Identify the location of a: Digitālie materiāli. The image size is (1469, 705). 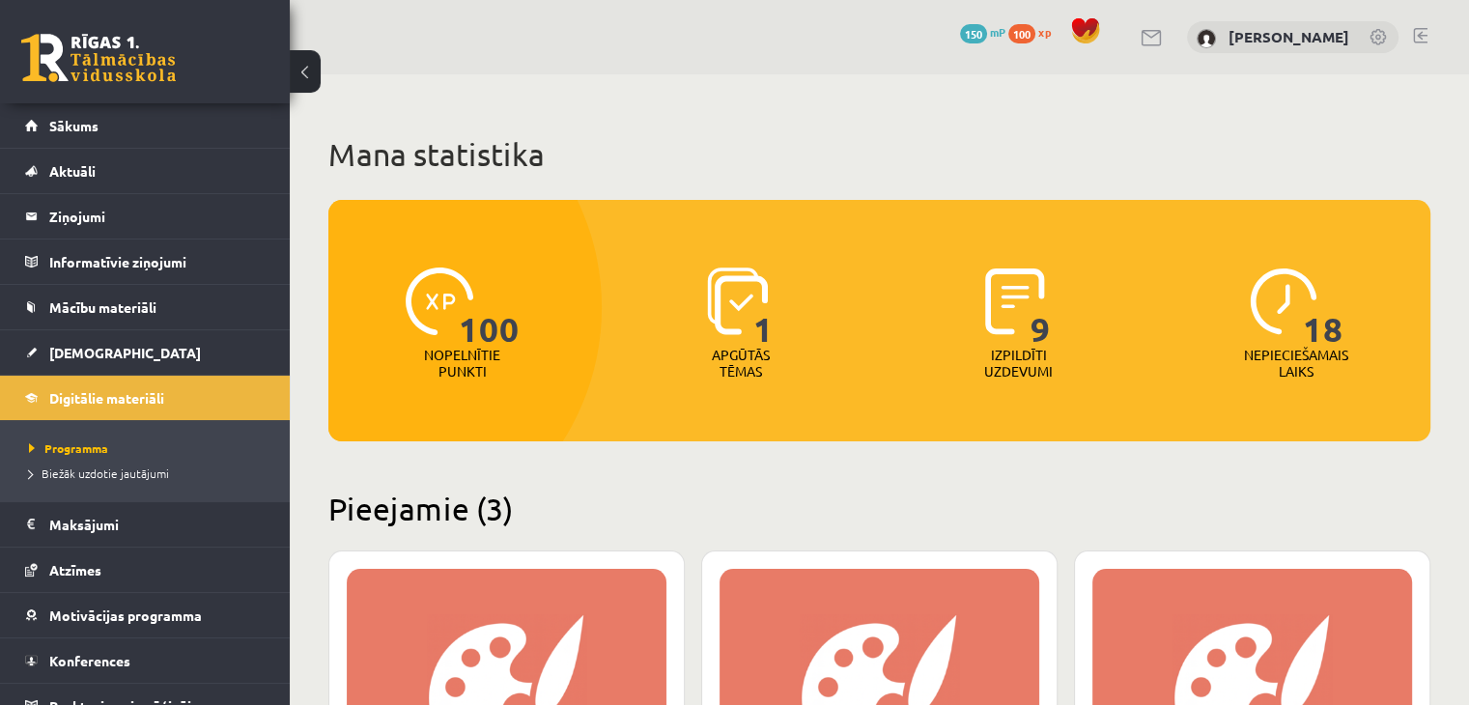
(145, 398).